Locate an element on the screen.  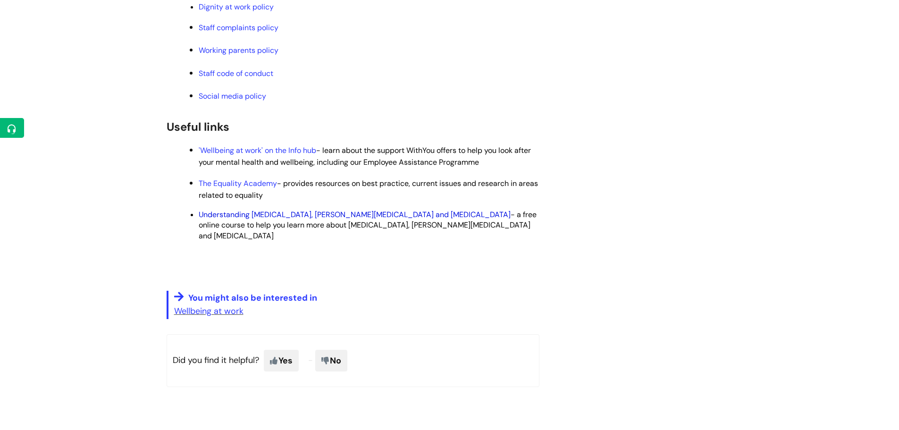
span: You might also be interested in is located at coordinates (253, 298).